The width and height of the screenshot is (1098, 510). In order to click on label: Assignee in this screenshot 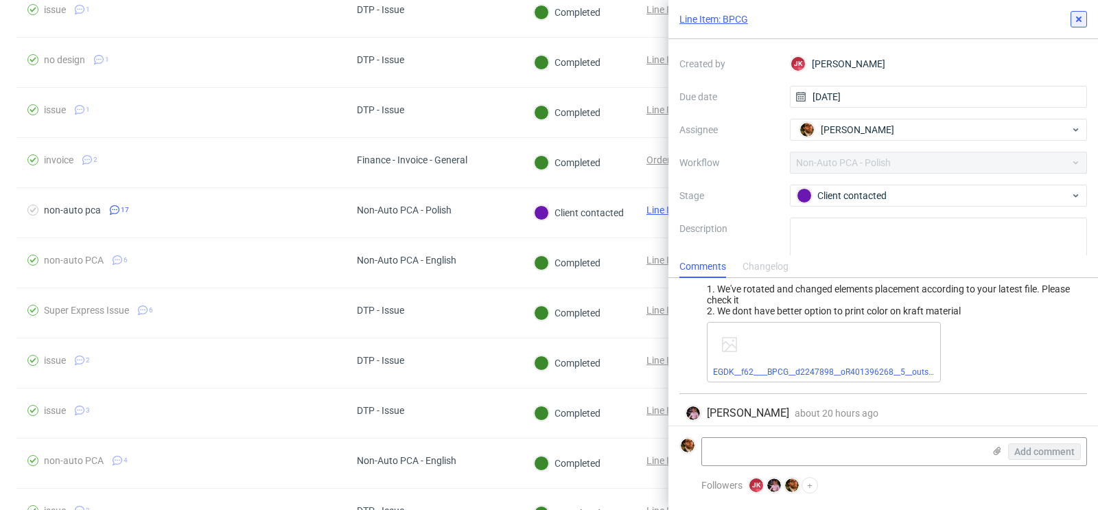, I will do `click(729, 130)`.